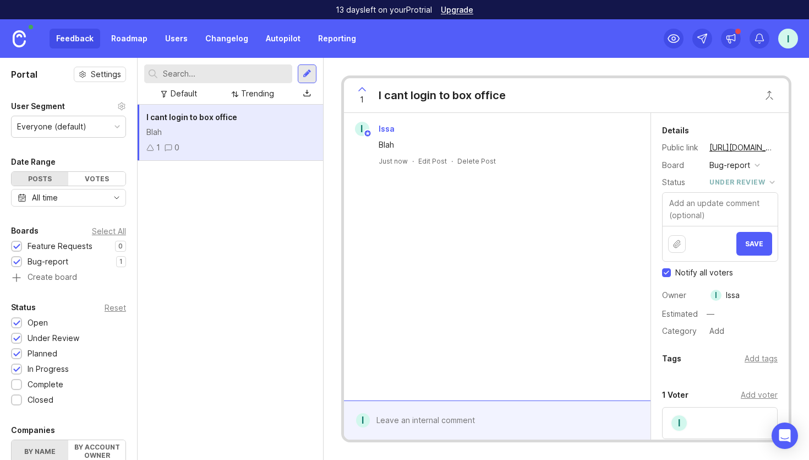  I want to click on button: I, so click(788, 39).